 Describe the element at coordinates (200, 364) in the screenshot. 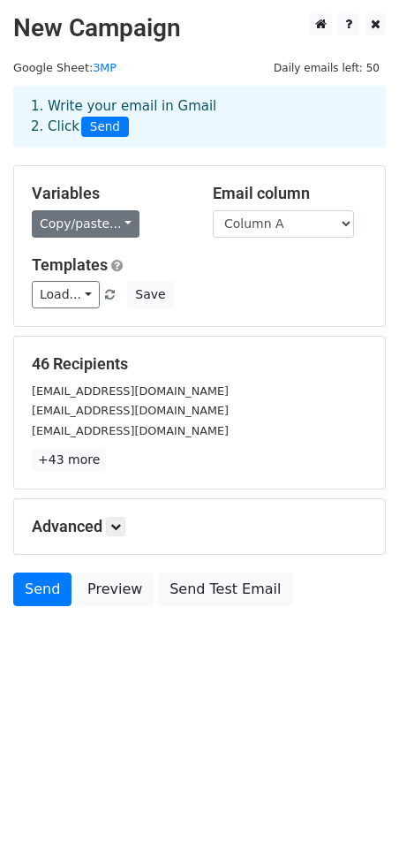

I see `h5: 46 Recipients` at that location.